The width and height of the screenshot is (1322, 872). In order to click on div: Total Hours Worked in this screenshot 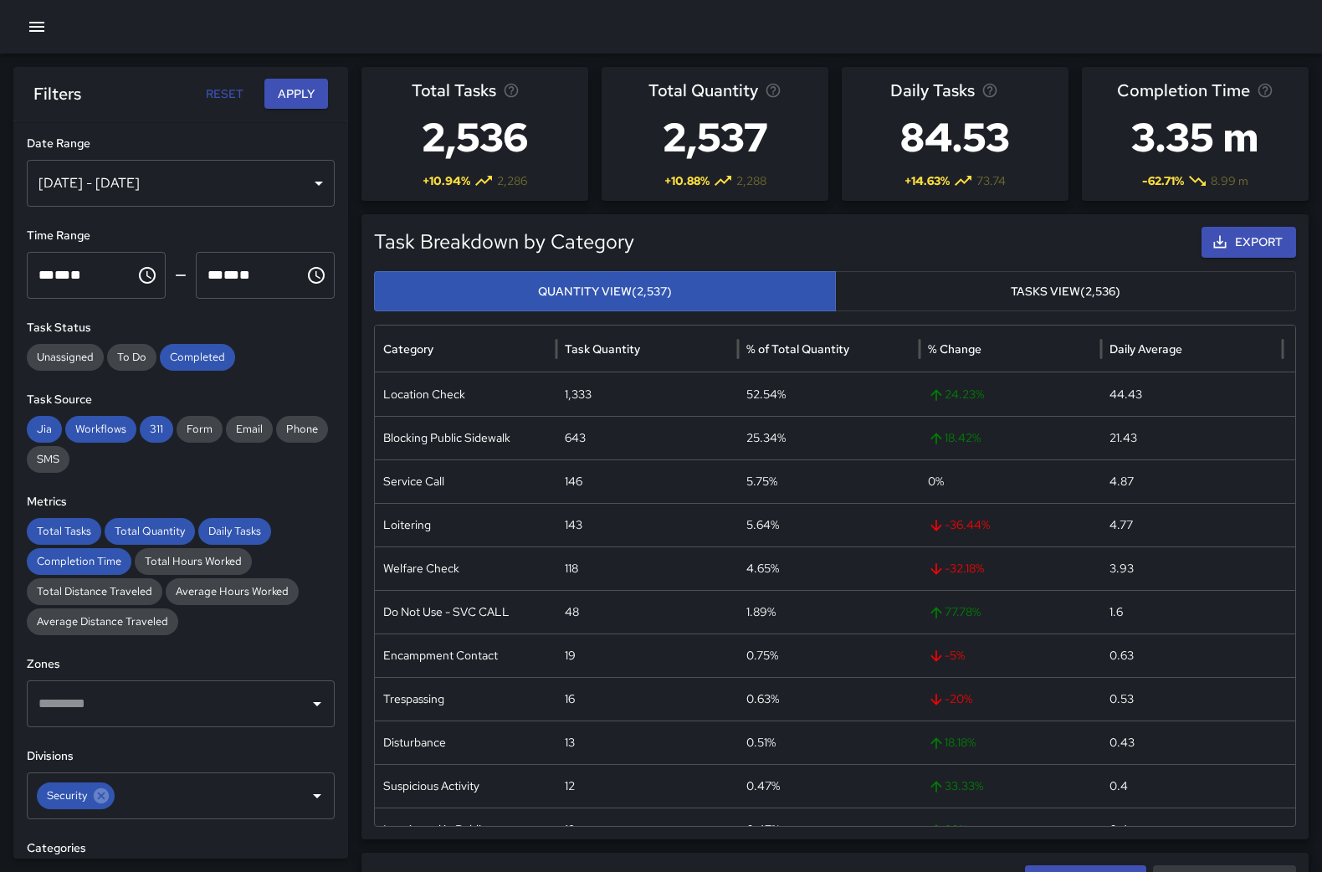, I will do `click(193, 562)`.